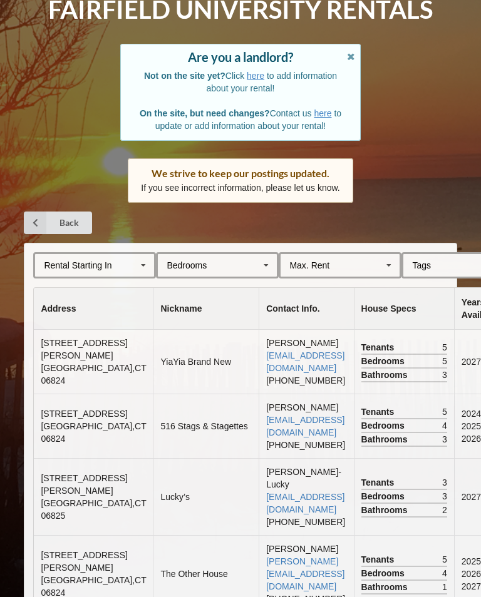 Image resolution: width=481 pixels, height=597 pixels. Describe the element at coordinates (187, 265) in the screenshot. I see `div: Bedrooms` at that location.